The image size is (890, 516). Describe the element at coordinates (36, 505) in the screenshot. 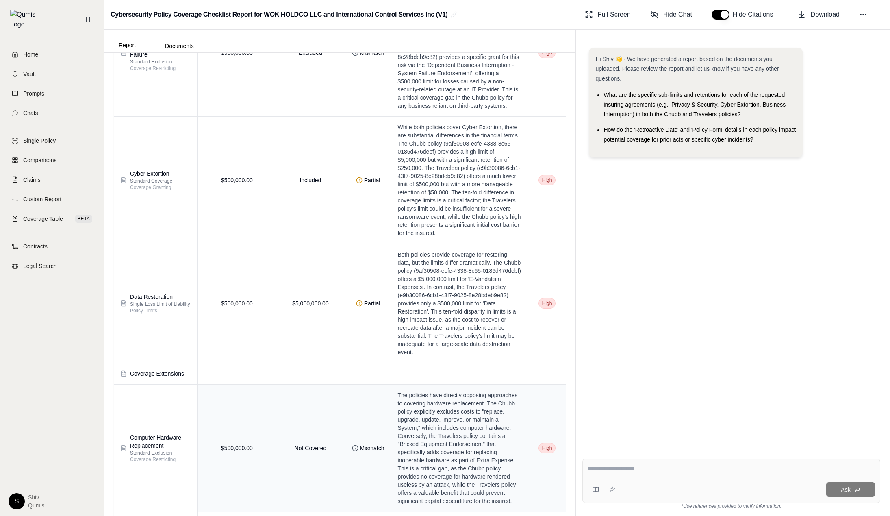

I see `span: Qumis` at that location.